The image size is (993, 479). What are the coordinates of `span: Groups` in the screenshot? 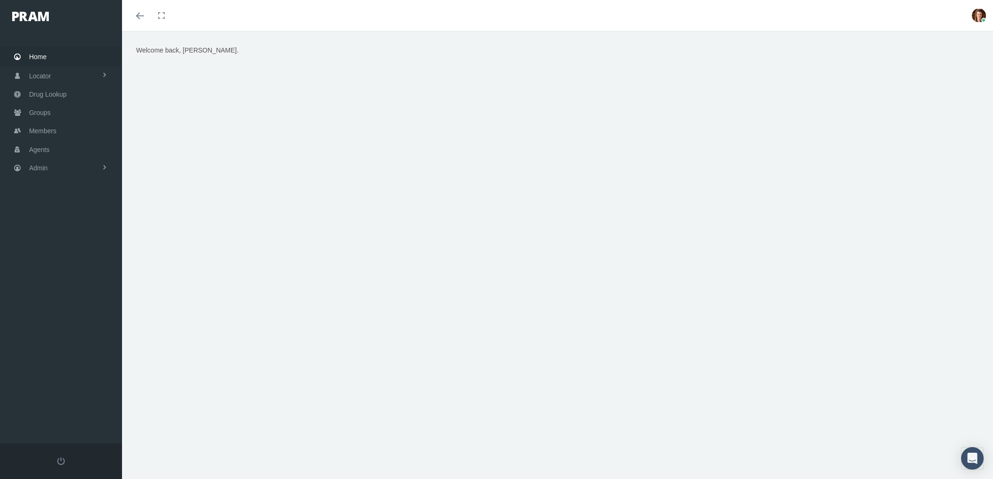 It's located at (40, 113).